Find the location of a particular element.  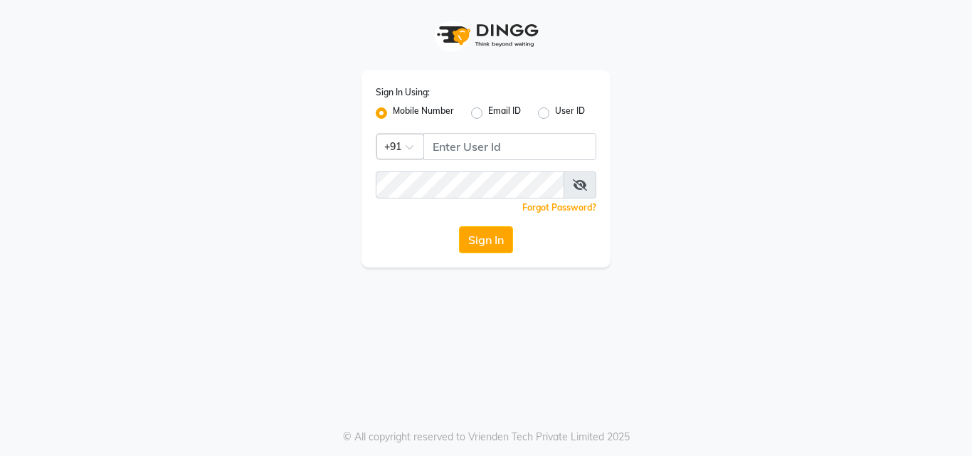

label: Mobile Number is located at coordinates (423, 113).